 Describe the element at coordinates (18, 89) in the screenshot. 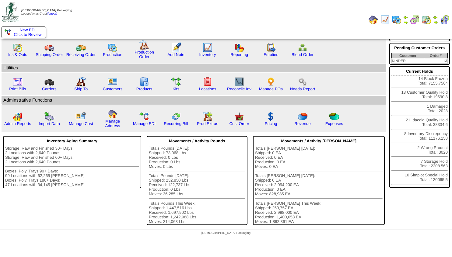

I see `a: Print Bills` at that location.